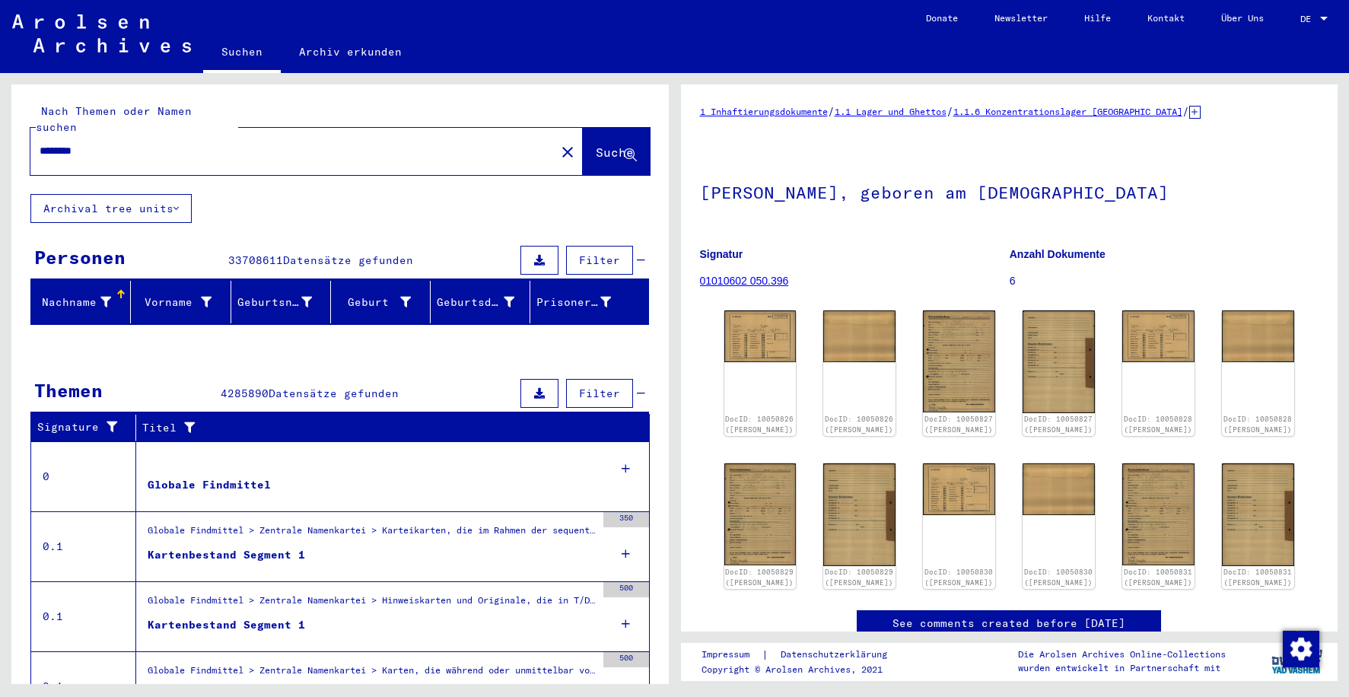 The height and width of the screenshot is (697, 1349). I want to click on div: 350, so click(626, 520).